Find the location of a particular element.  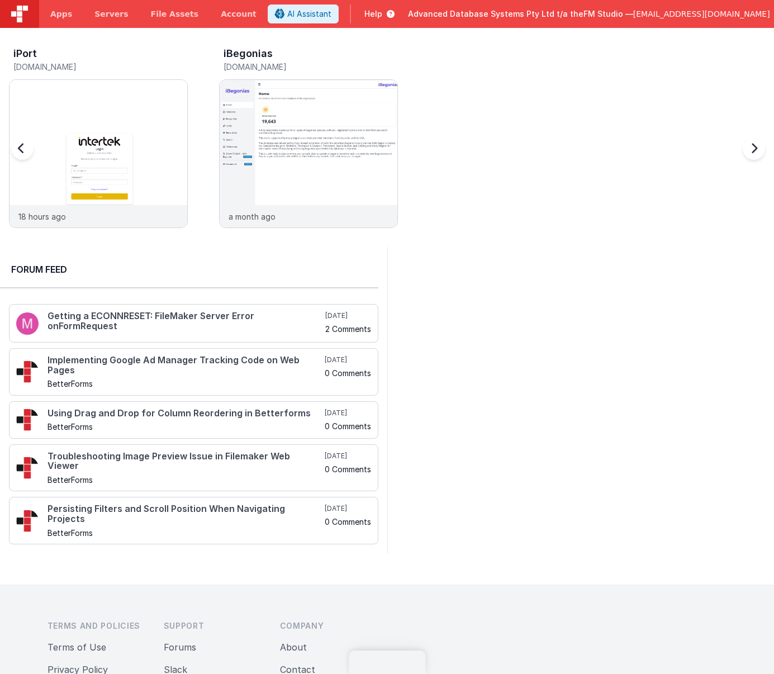

h4: Troubleshooting Image Preview Issue in Filemaker Web Viewer is located at coordinates (185, 461).